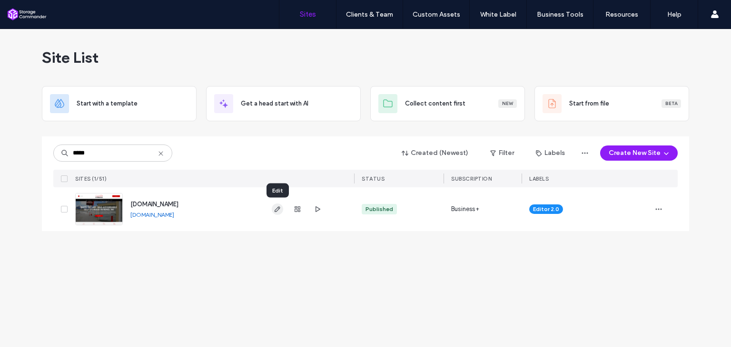  I want to click on span: SUBSCRIPTION, so click(471, 179).